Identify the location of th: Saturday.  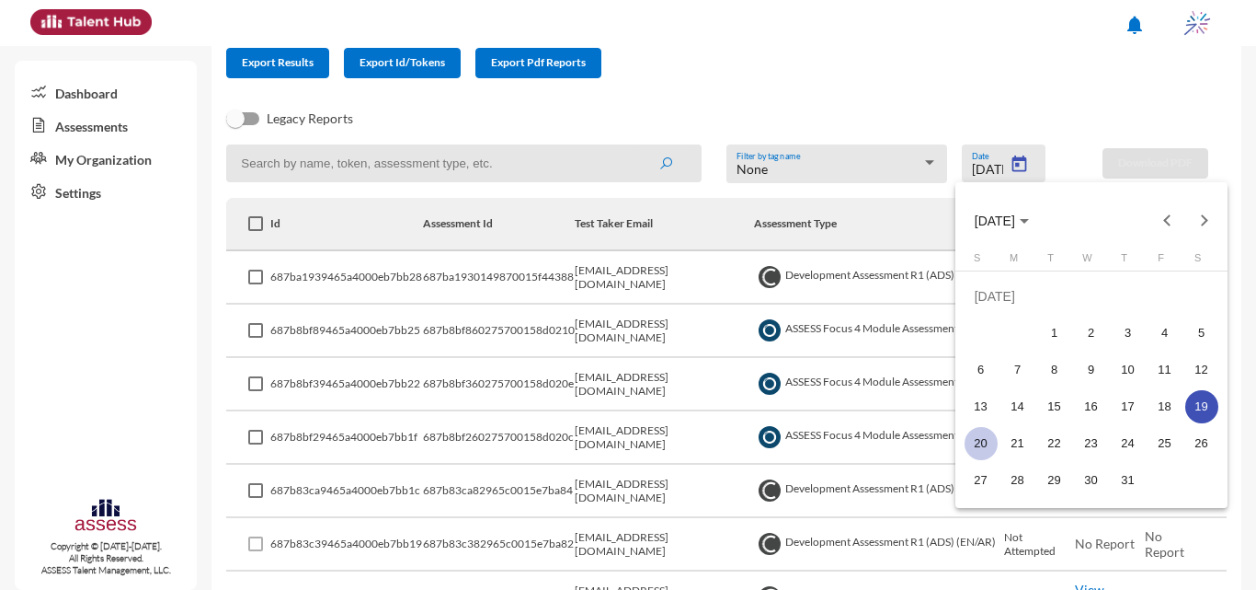
(1202, 261).